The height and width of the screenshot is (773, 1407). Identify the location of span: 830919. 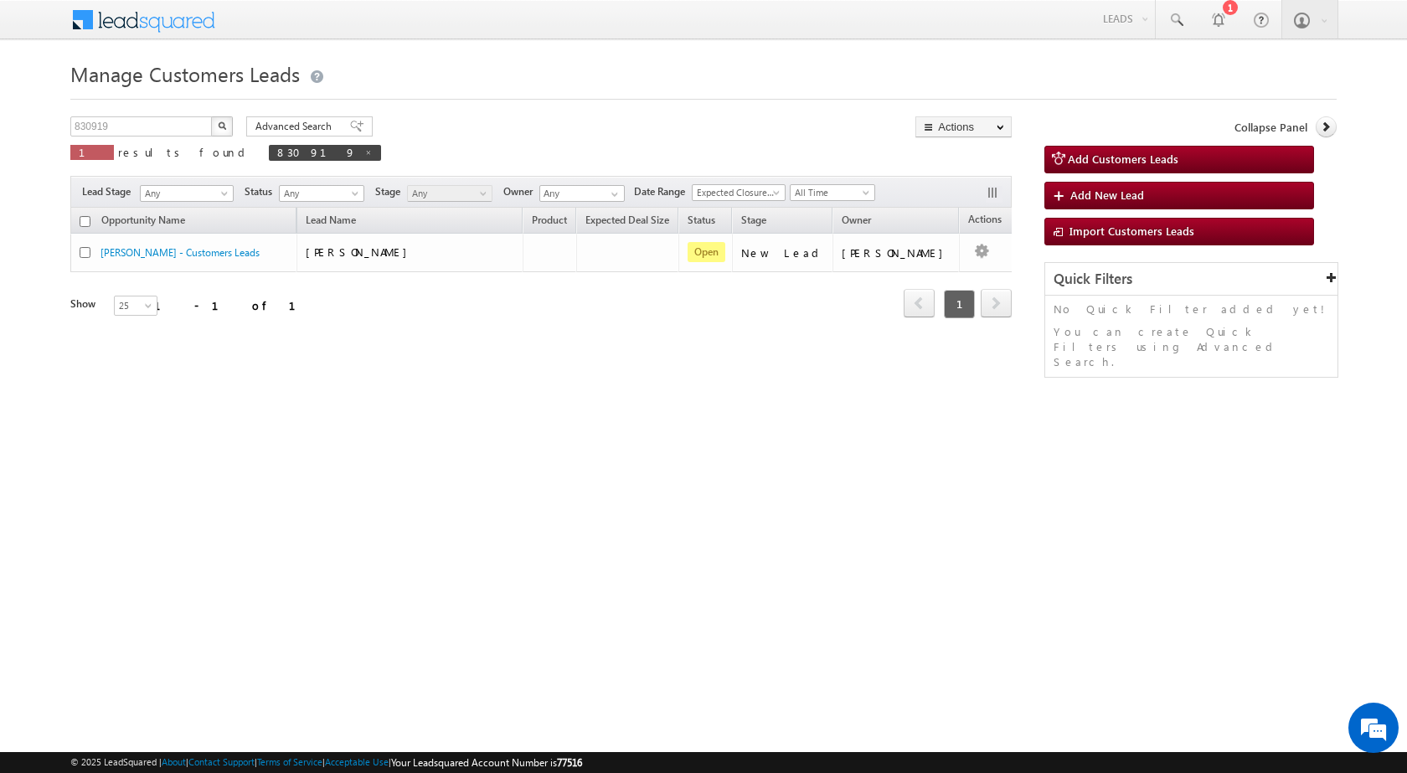
(316, 152).